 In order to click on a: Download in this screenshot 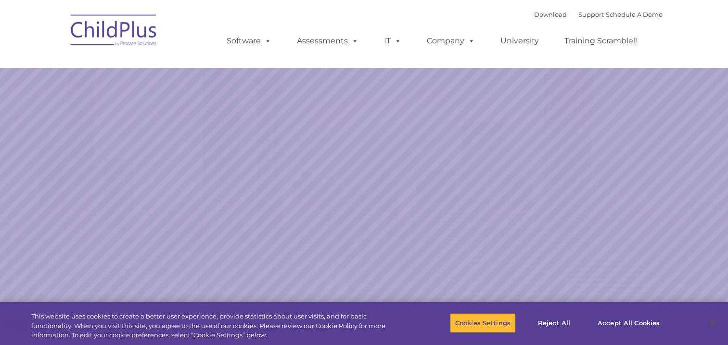, I will do `click(551, 14)`.